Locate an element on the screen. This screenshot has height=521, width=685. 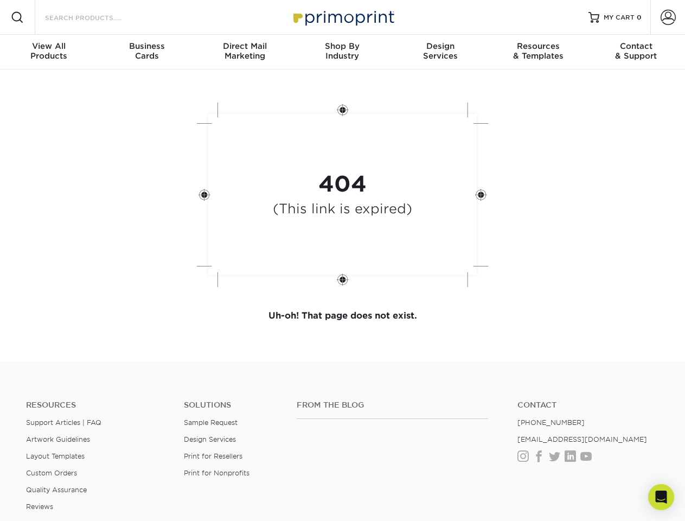
a: DesignServices is located at coordinates (441, 52).